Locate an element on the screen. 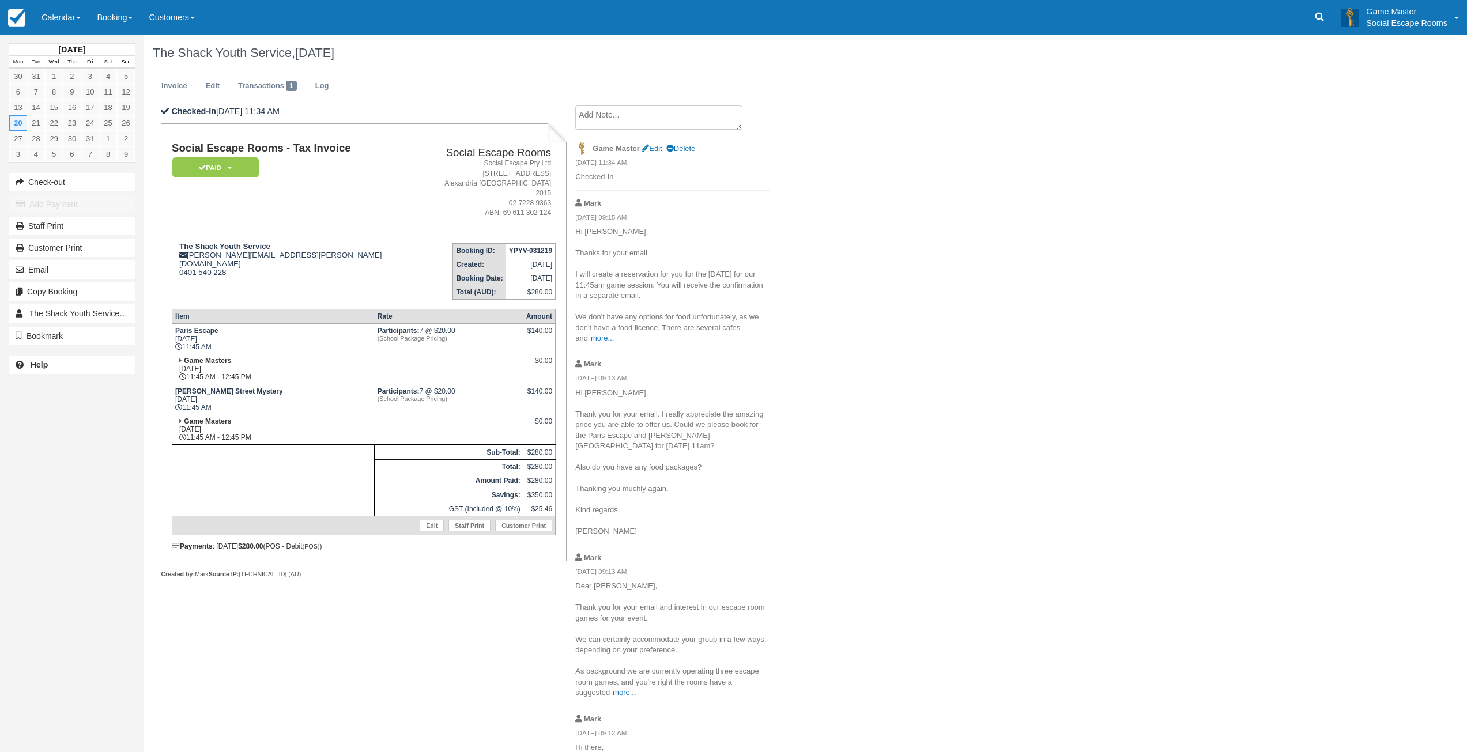  a: Transactions1 is located at coordinates (268, 86).